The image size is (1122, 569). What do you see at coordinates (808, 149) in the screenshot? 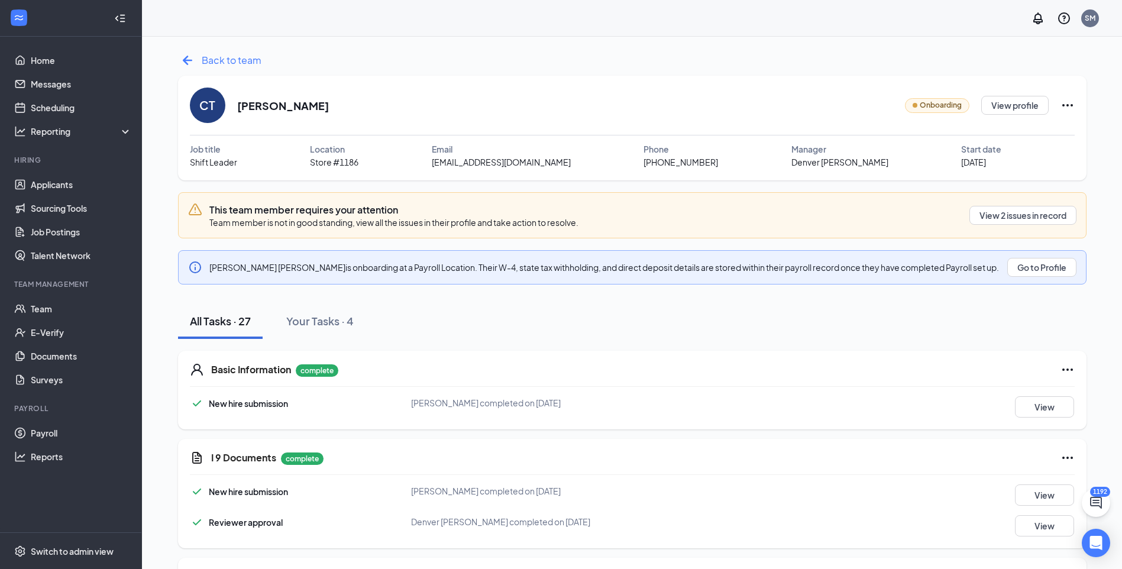
I see `span: Manager` at bounding box center [808, 149].